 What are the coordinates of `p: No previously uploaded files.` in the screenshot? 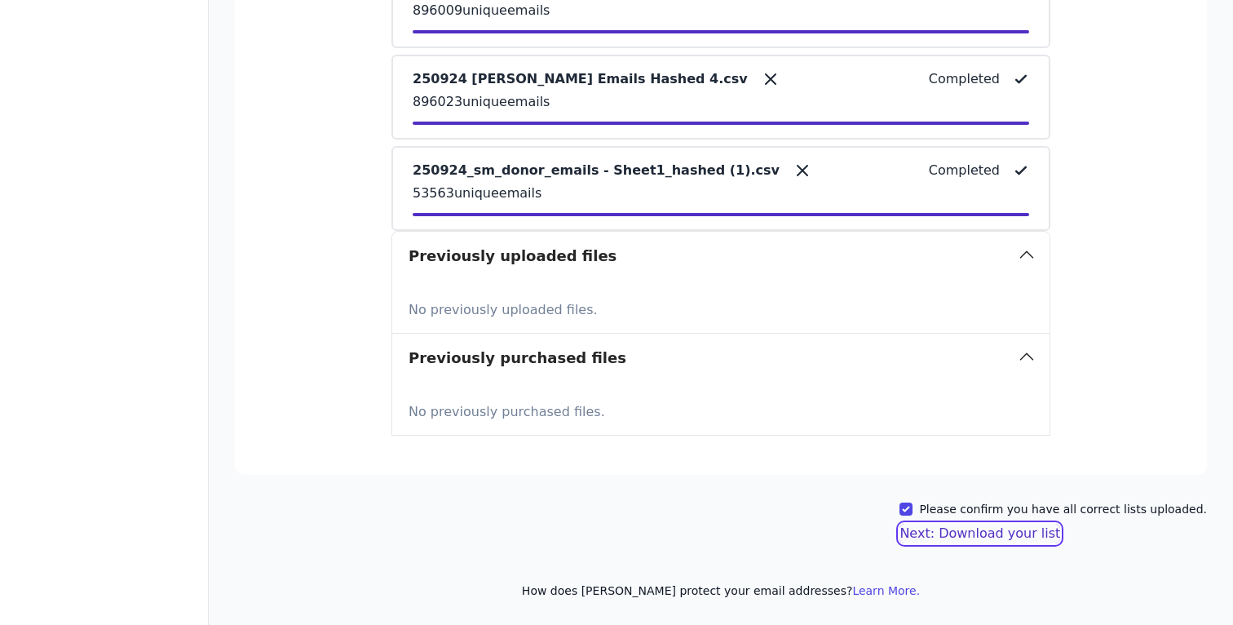 It's located at (721, 307).